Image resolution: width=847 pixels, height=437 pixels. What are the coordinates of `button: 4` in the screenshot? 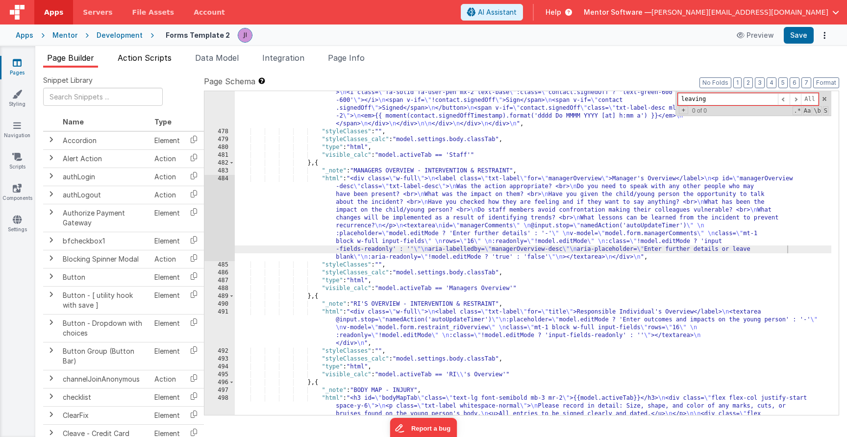 It's located at (771, 83).